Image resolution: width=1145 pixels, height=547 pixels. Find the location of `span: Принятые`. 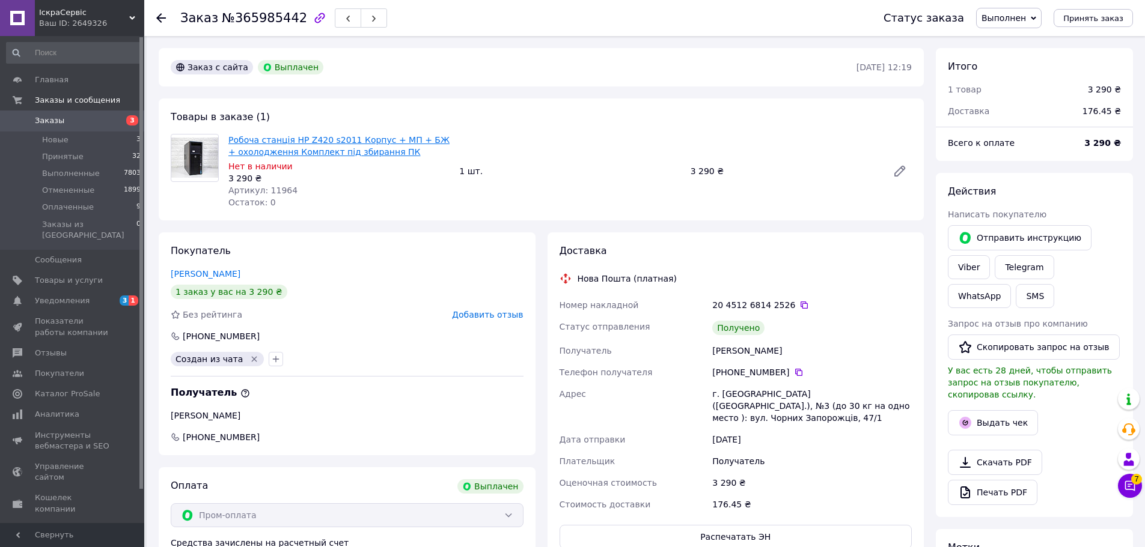

span: Принятые is located at coordinates (62, 157).